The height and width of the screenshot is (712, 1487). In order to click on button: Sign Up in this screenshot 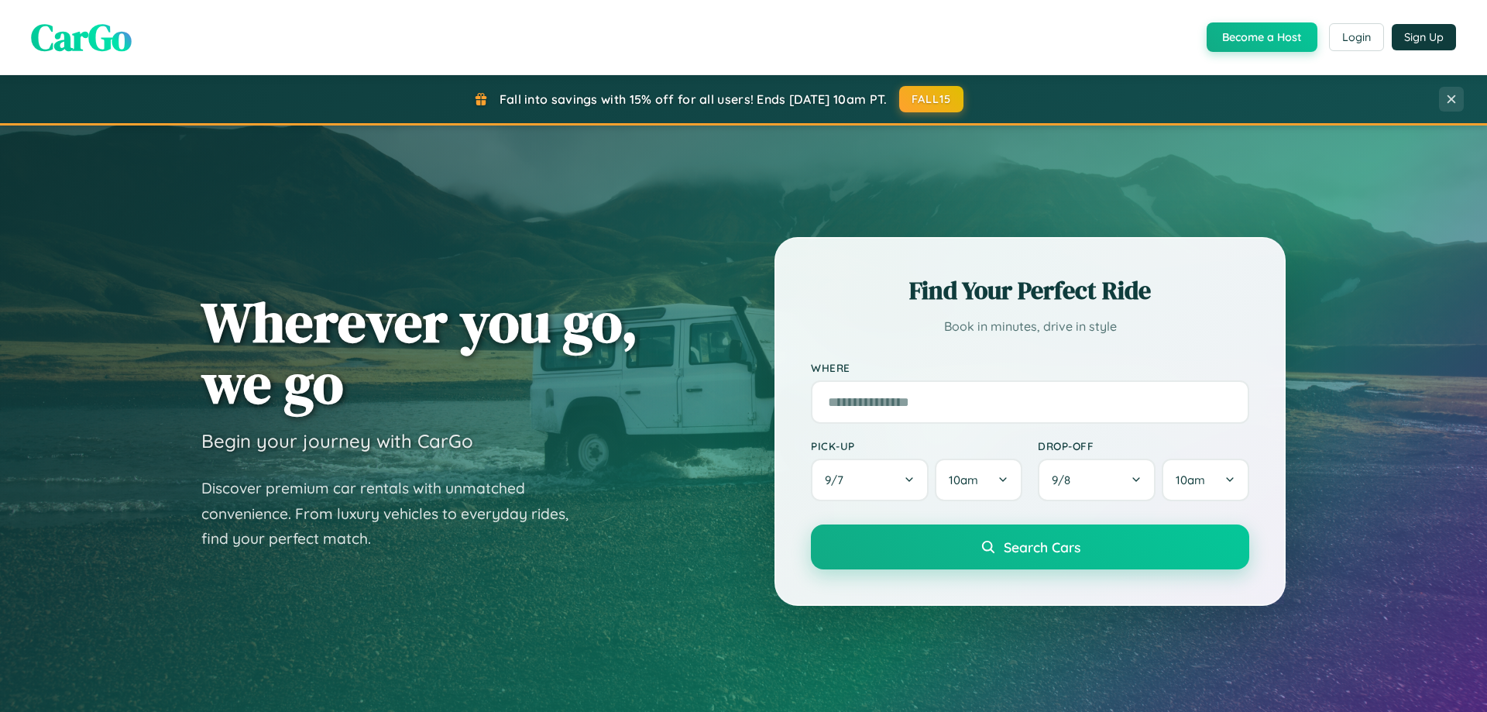, I will do `click(1424, 37)`.